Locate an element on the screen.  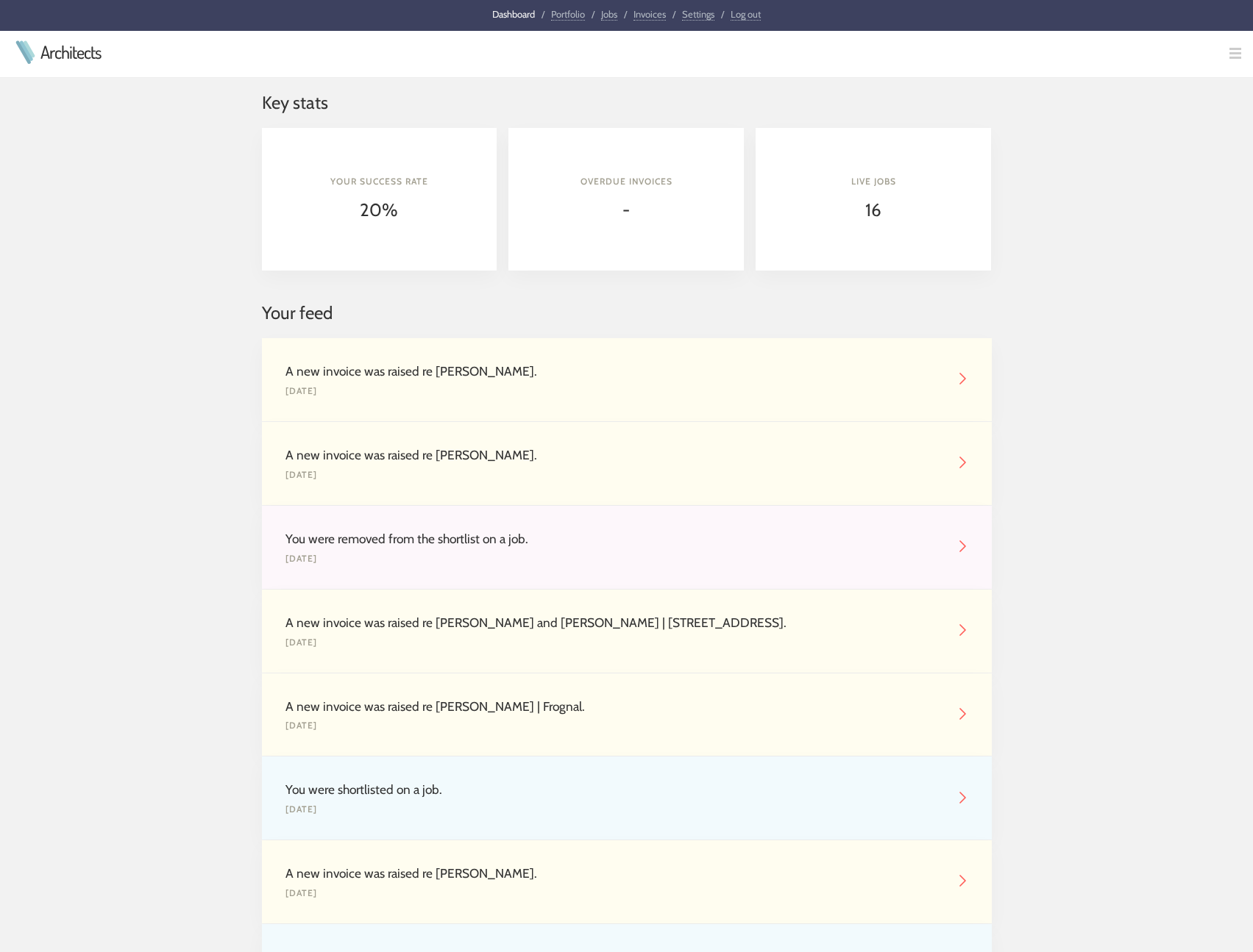
span: 16 is located at coordinates (873, 209).